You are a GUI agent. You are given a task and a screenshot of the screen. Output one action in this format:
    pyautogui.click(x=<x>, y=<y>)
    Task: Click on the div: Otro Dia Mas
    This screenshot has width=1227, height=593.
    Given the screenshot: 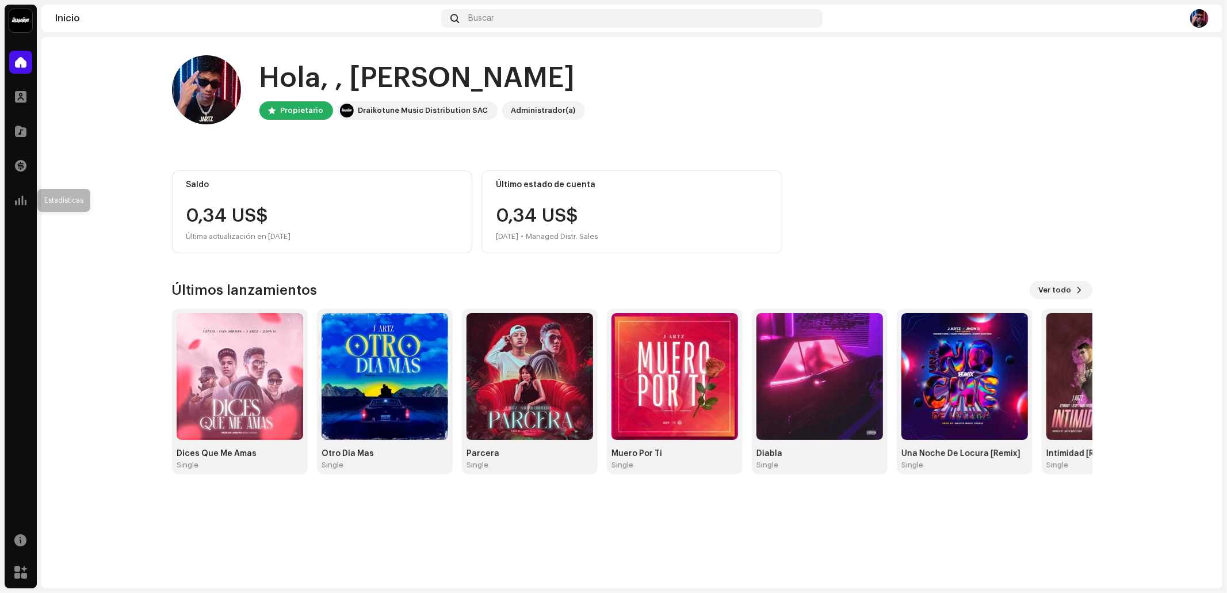 What is the action you would take?
    pyautogui.click(x=385, y=453)
    